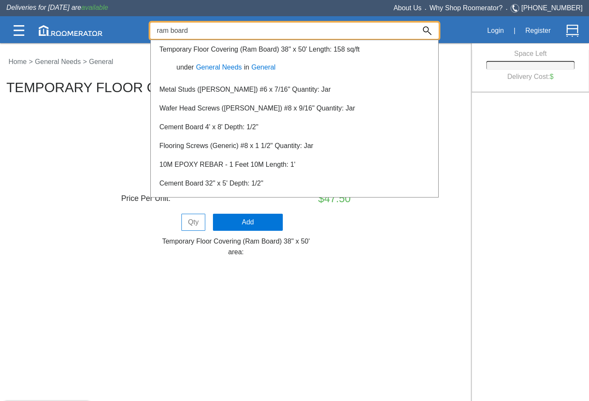 The image size is (589, 401). I want to click on a: Cement Board 32" x 5' Depth: 1/2", so click(211, 183).